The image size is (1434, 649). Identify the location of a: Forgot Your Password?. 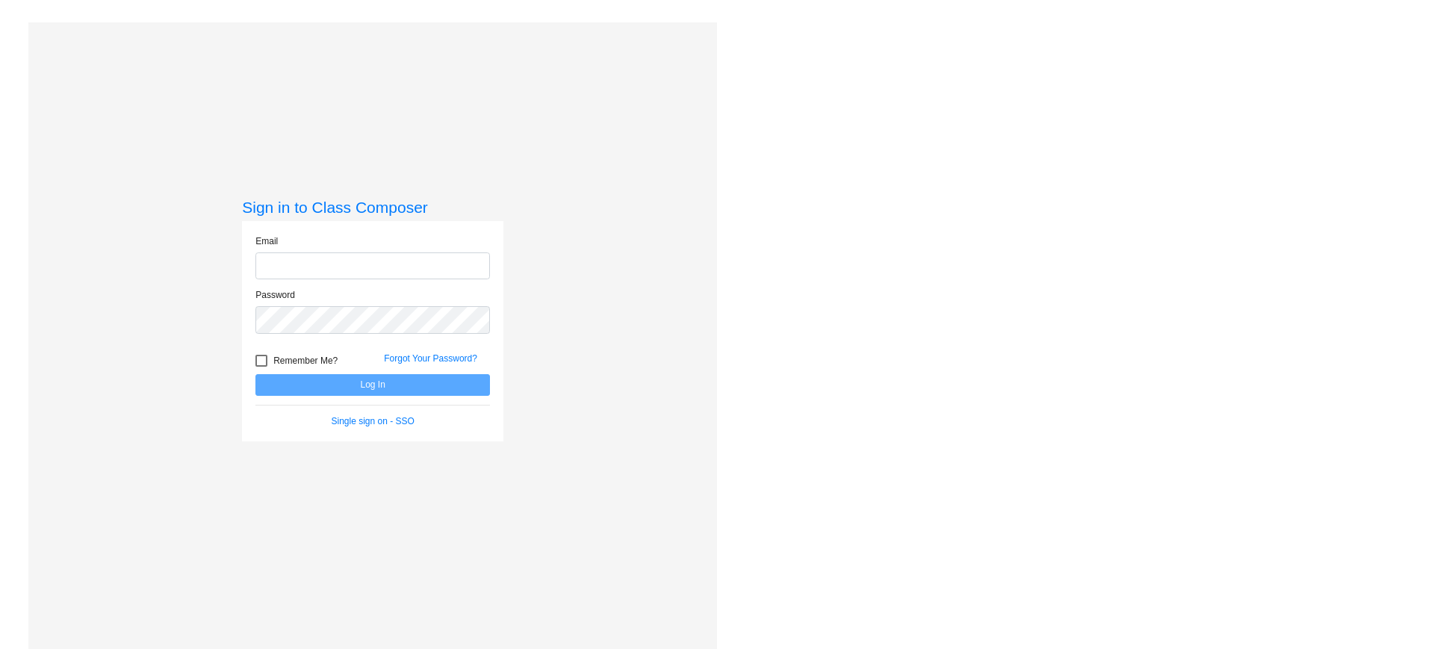
(430, 359).